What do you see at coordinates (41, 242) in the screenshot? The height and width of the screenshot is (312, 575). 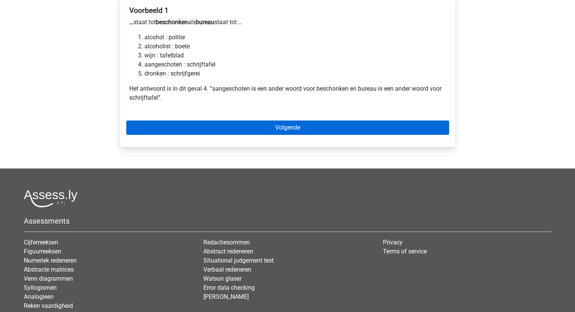 I see `a: Cijferreeksen` at bounding box center [41, 242].